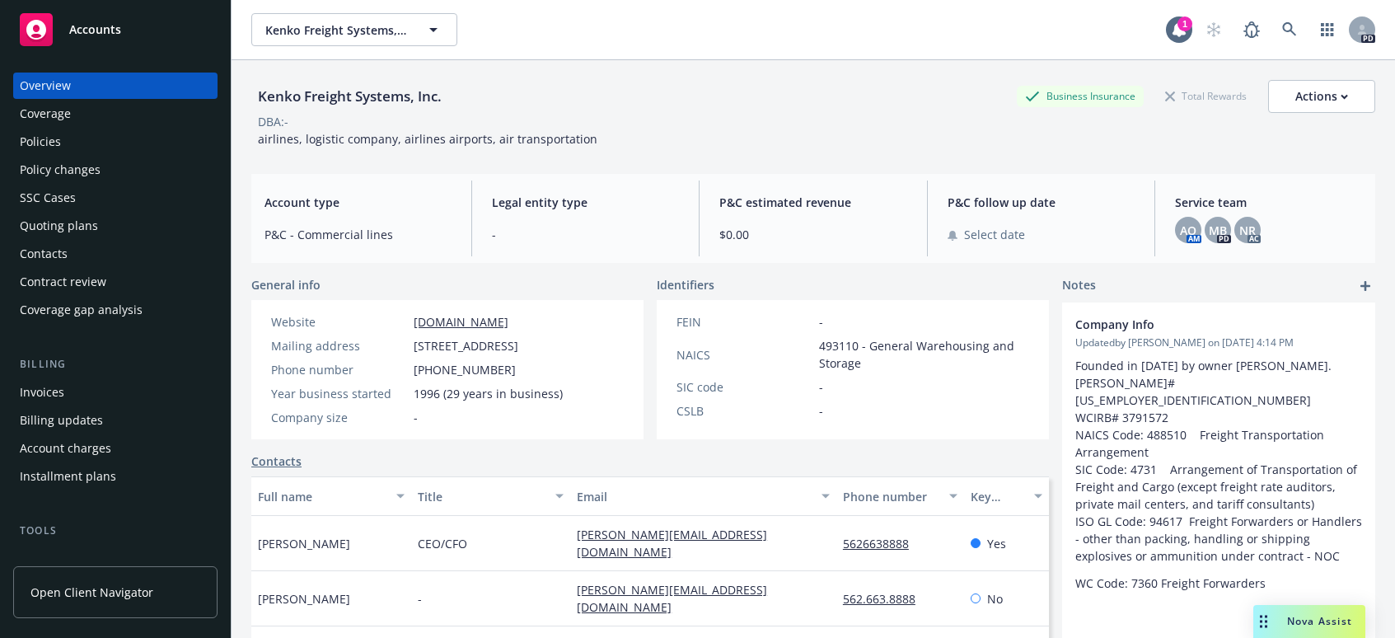 The height and width of the screenshot is (638, 1395). I want to click on span: 493110 - General Warehousing and Storage, so click(924, 354).